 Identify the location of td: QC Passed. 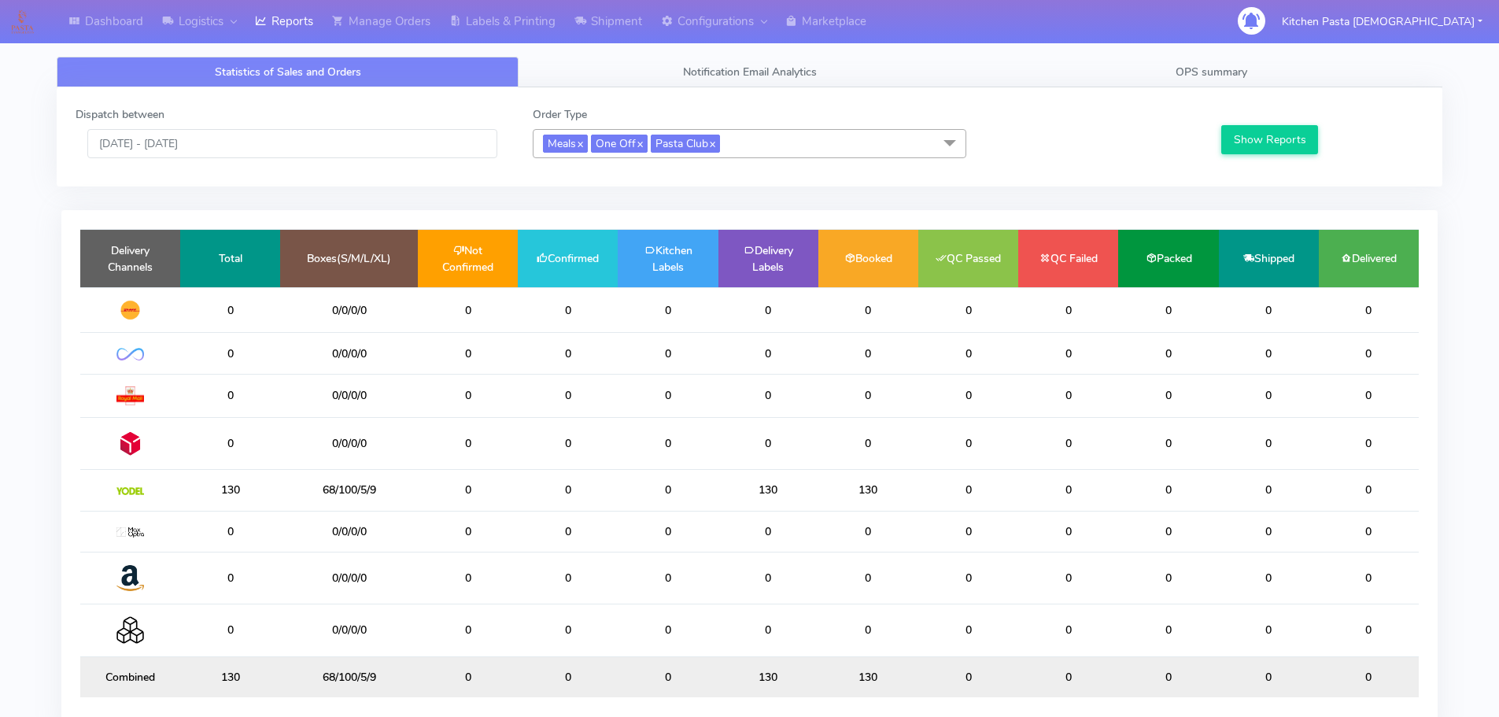
(968, 258).